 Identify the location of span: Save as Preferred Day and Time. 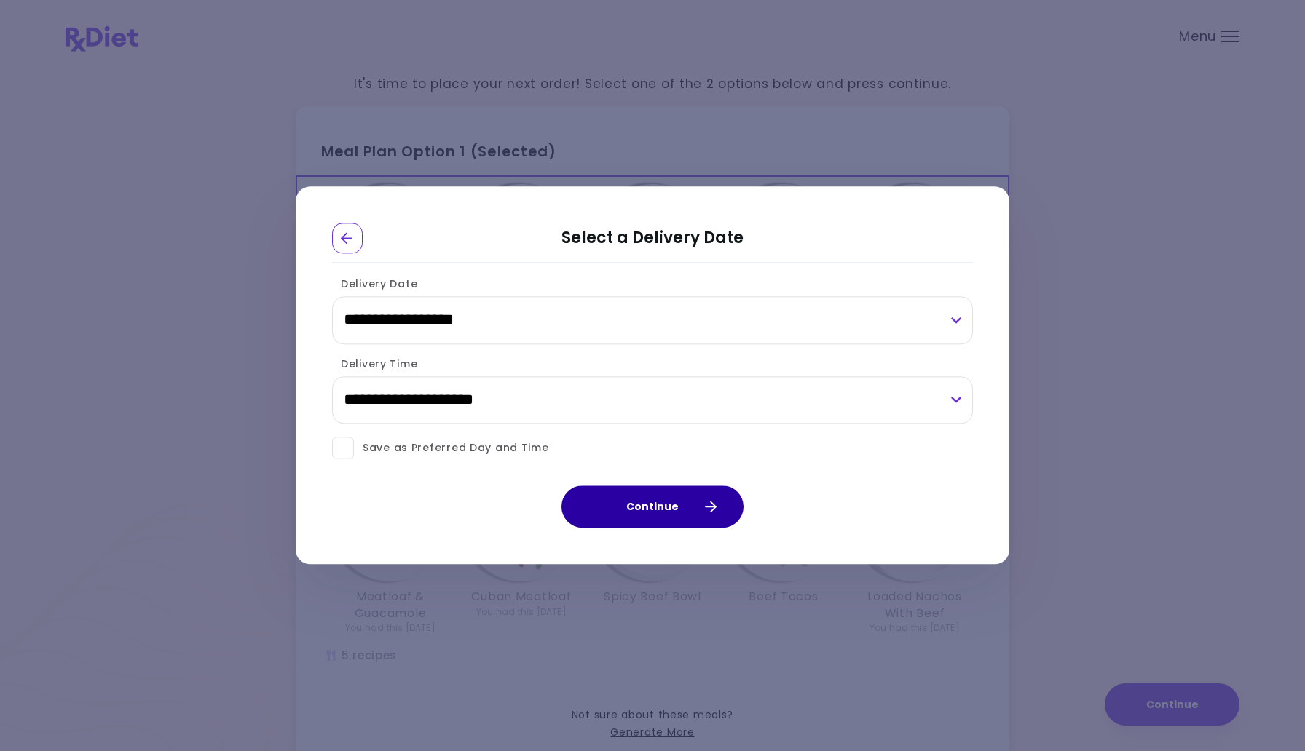
(451, 448).